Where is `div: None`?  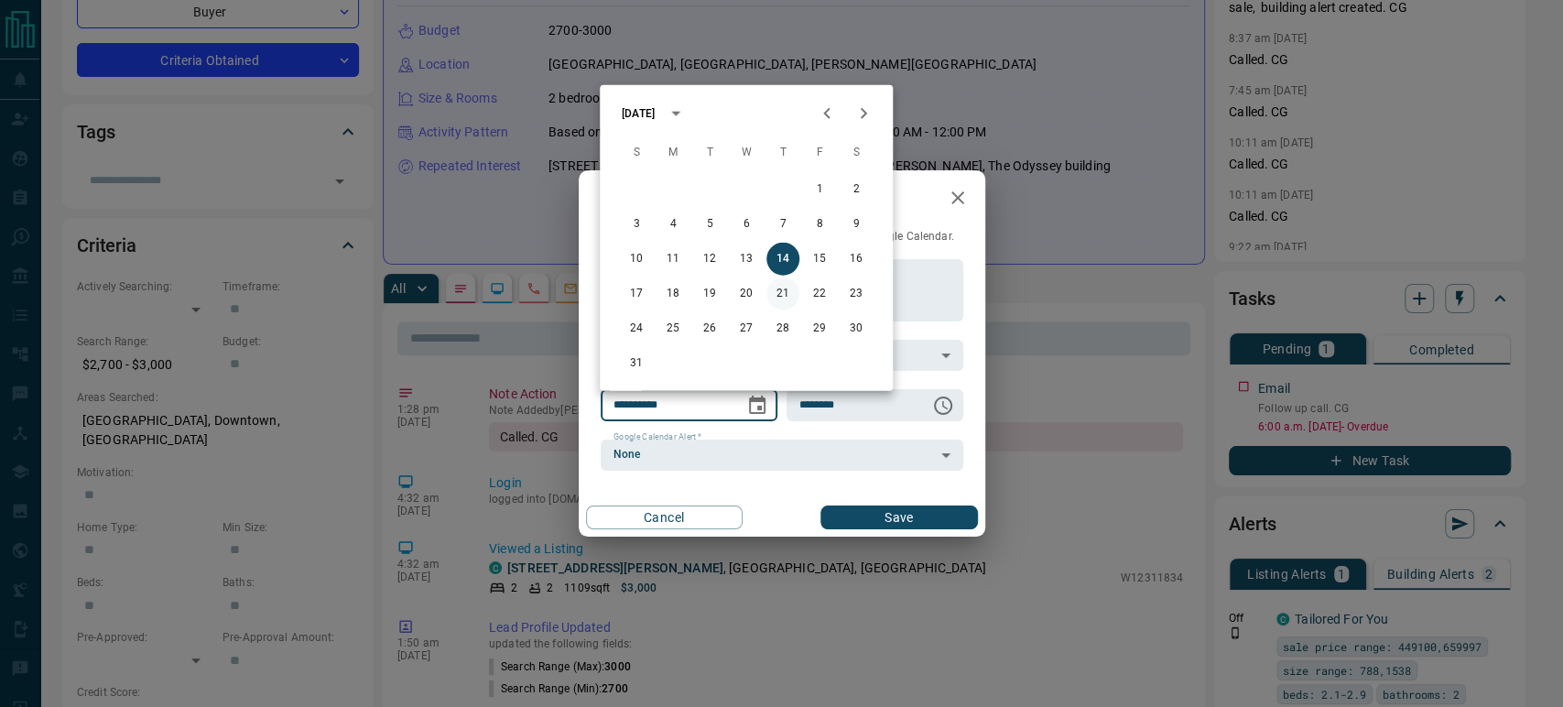
div: None is located at coordinates (782, 455).